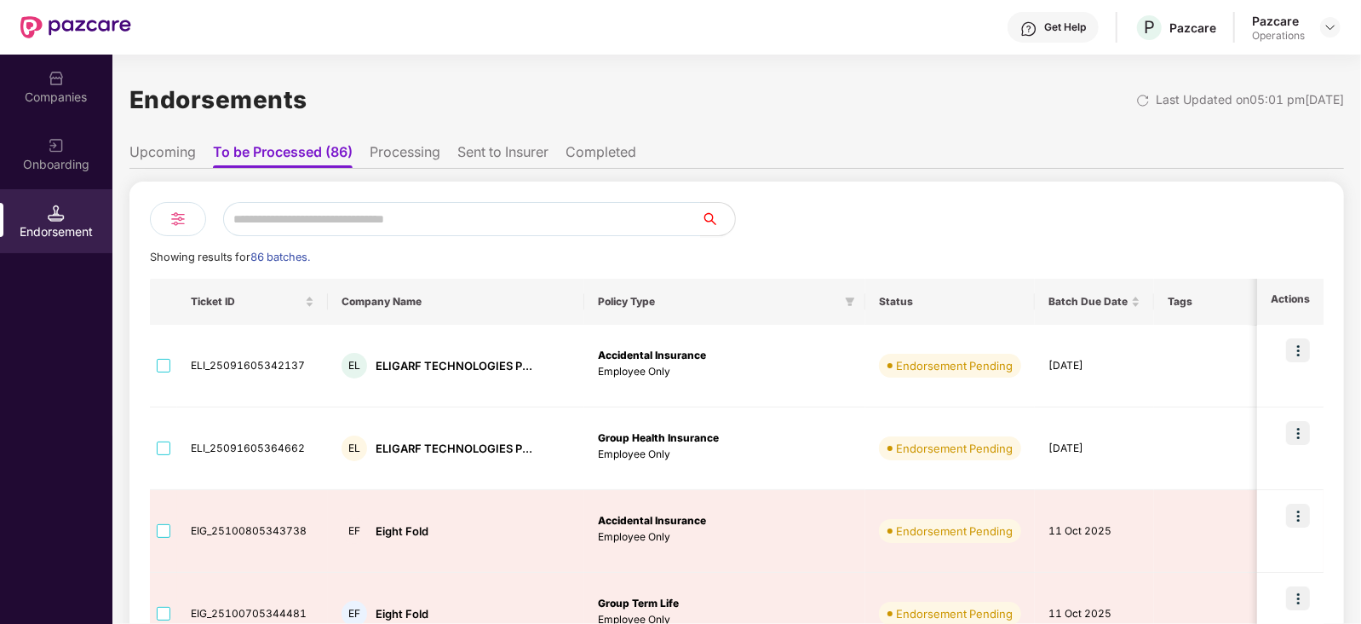  Describe the element at coordinates (354, 531) in the screenshot. I see `div: EF` at that location.